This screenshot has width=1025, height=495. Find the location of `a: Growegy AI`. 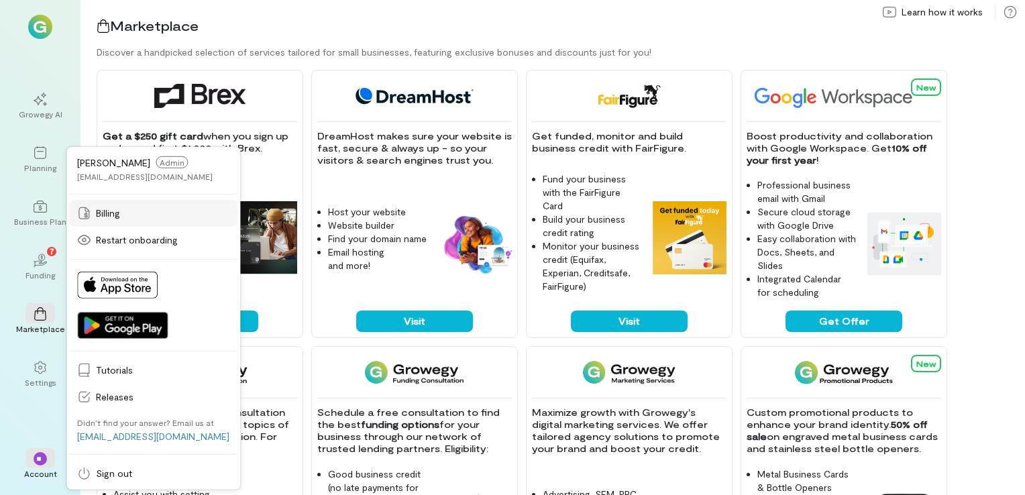

a: Growegy AI is located at coordinates (40, 106).